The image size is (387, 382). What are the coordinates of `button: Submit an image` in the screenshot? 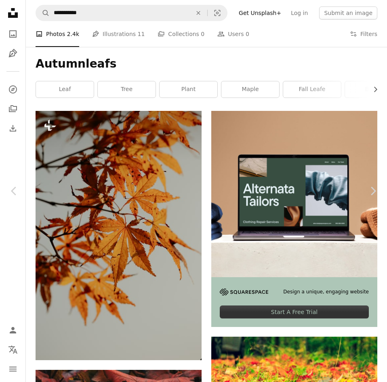 It's located at (349, 13).